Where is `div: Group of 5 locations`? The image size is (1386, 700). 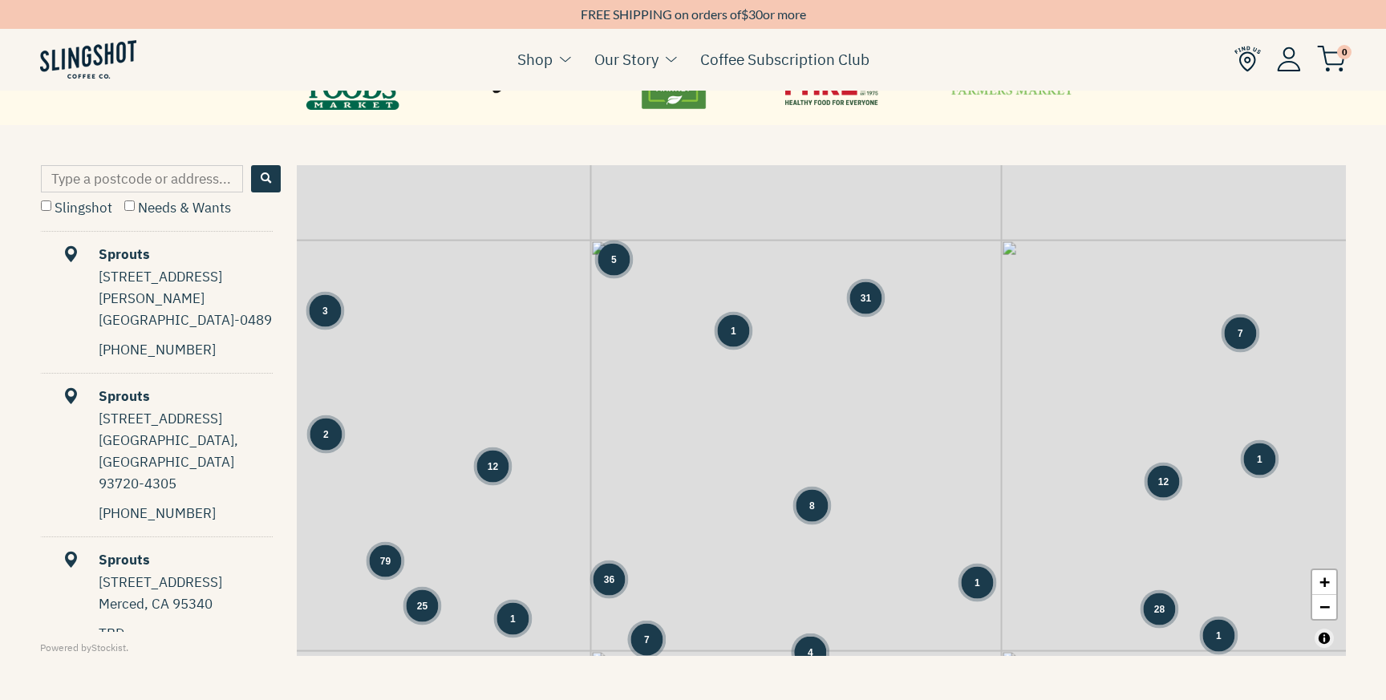
div: Group of 5 locations is located at coordinates (614, 259).